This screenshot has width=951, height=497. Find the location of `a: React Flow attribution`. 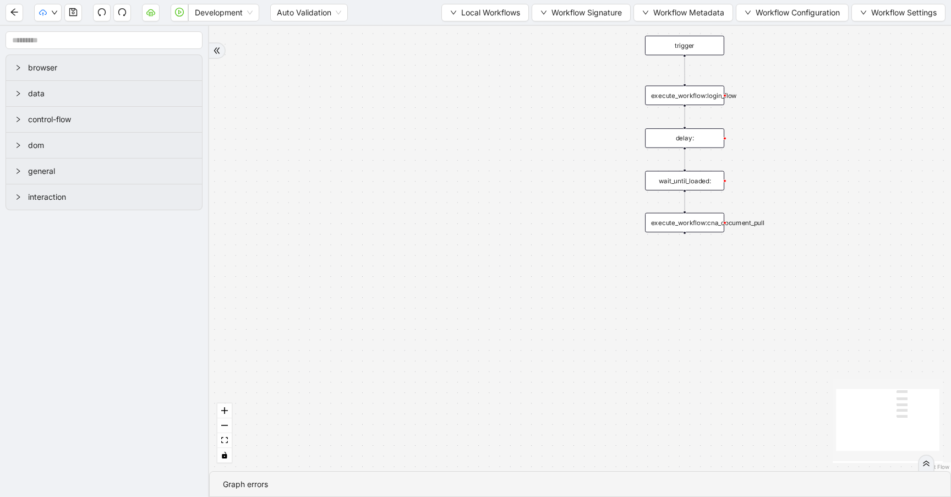

a: React Flow attribution is located at coordinates (935, 467).